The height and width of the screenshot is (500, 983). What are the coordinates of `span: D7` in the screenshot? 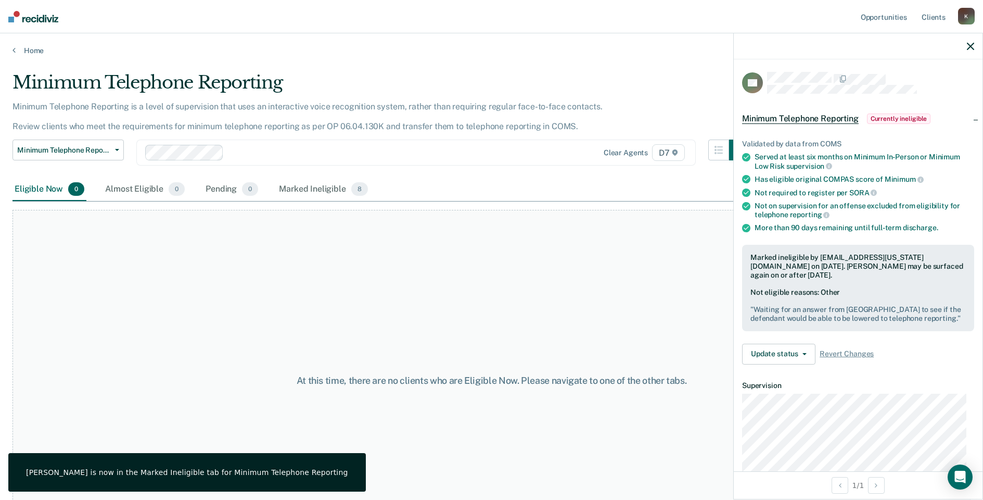 It's located at (668, 152).